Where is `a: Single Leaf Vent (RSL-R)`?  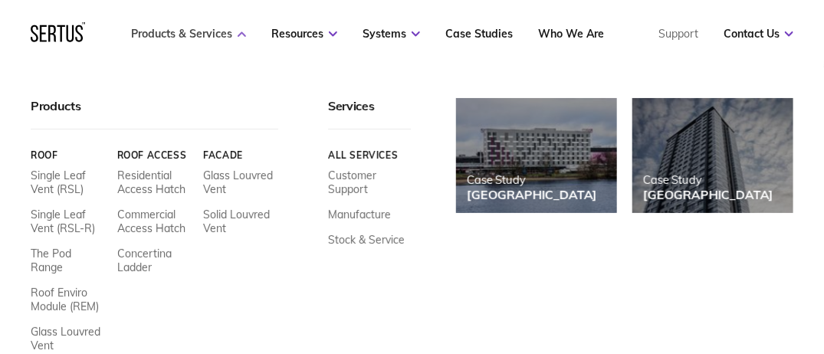 a: Single Leaf Vent (RSL-R) is located at coordinates (68, 222).